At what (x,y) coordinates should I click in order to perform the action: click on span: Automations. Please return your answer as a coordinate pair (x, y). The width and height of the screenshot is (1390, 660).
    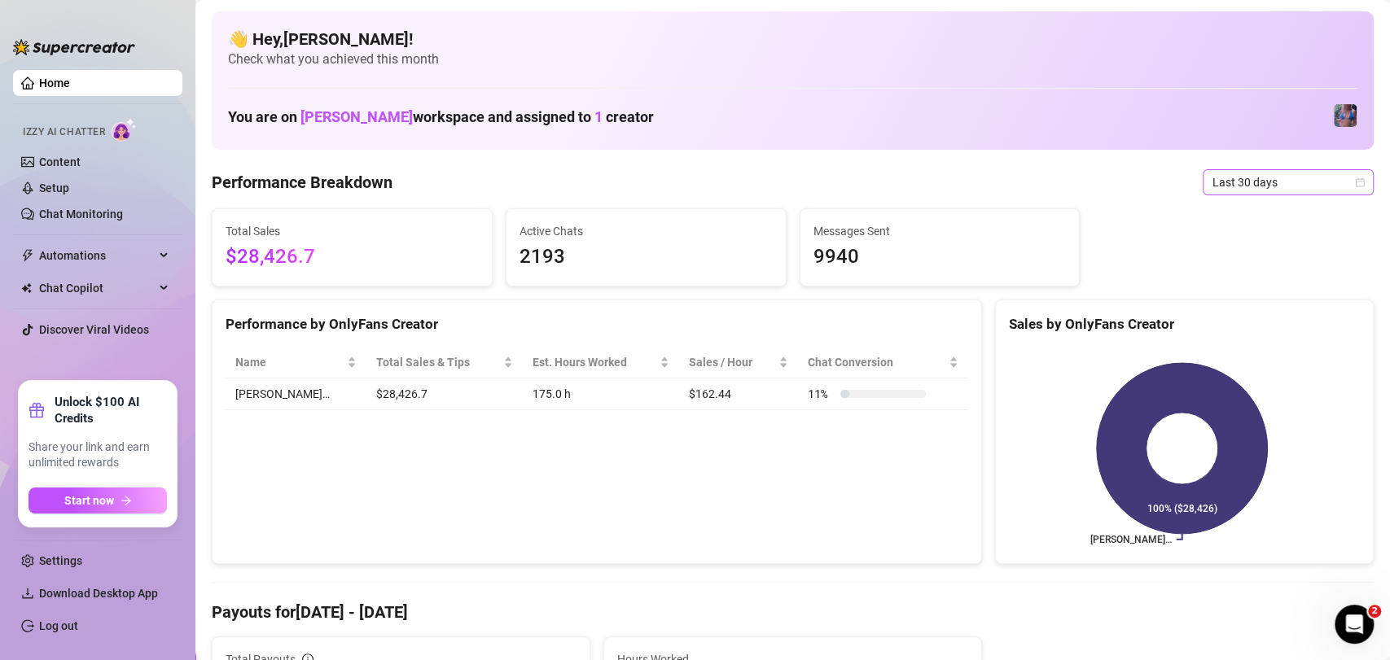
    Looking at the image, I should click on (97, 256).